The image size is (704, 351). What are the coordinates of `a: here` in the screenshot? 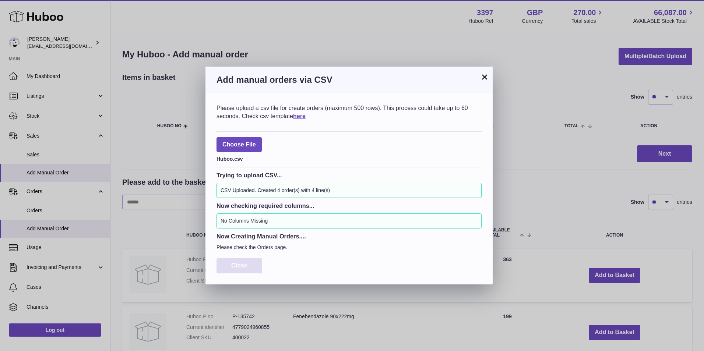 It's located at (299, 116).